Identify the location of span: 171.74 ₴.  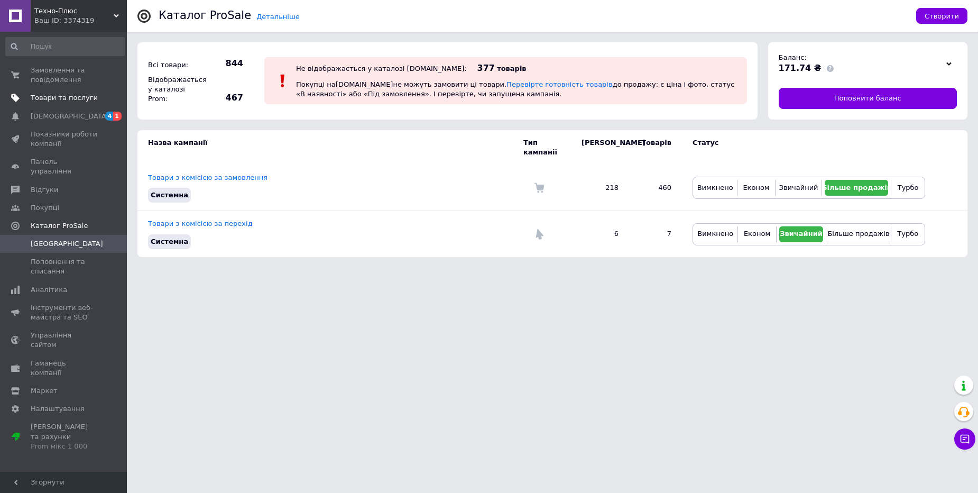
(800, 68).